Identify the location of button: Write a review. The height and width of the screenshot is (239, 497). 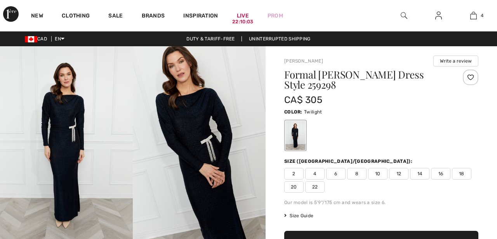
(456, 61).